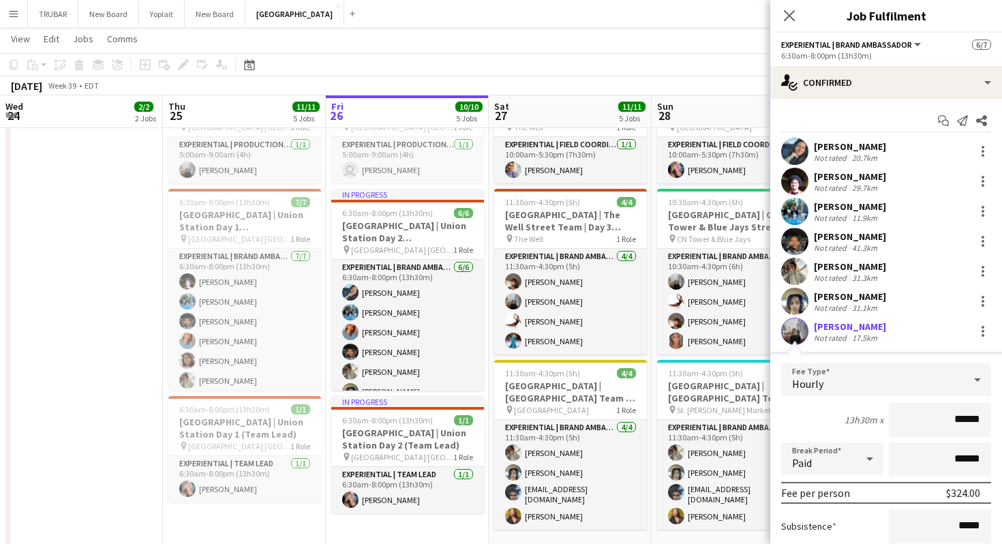  What do you see at coordinates (122, 39) in the screenshot?
I see `a: Comms` at bounding box center [122, 39].